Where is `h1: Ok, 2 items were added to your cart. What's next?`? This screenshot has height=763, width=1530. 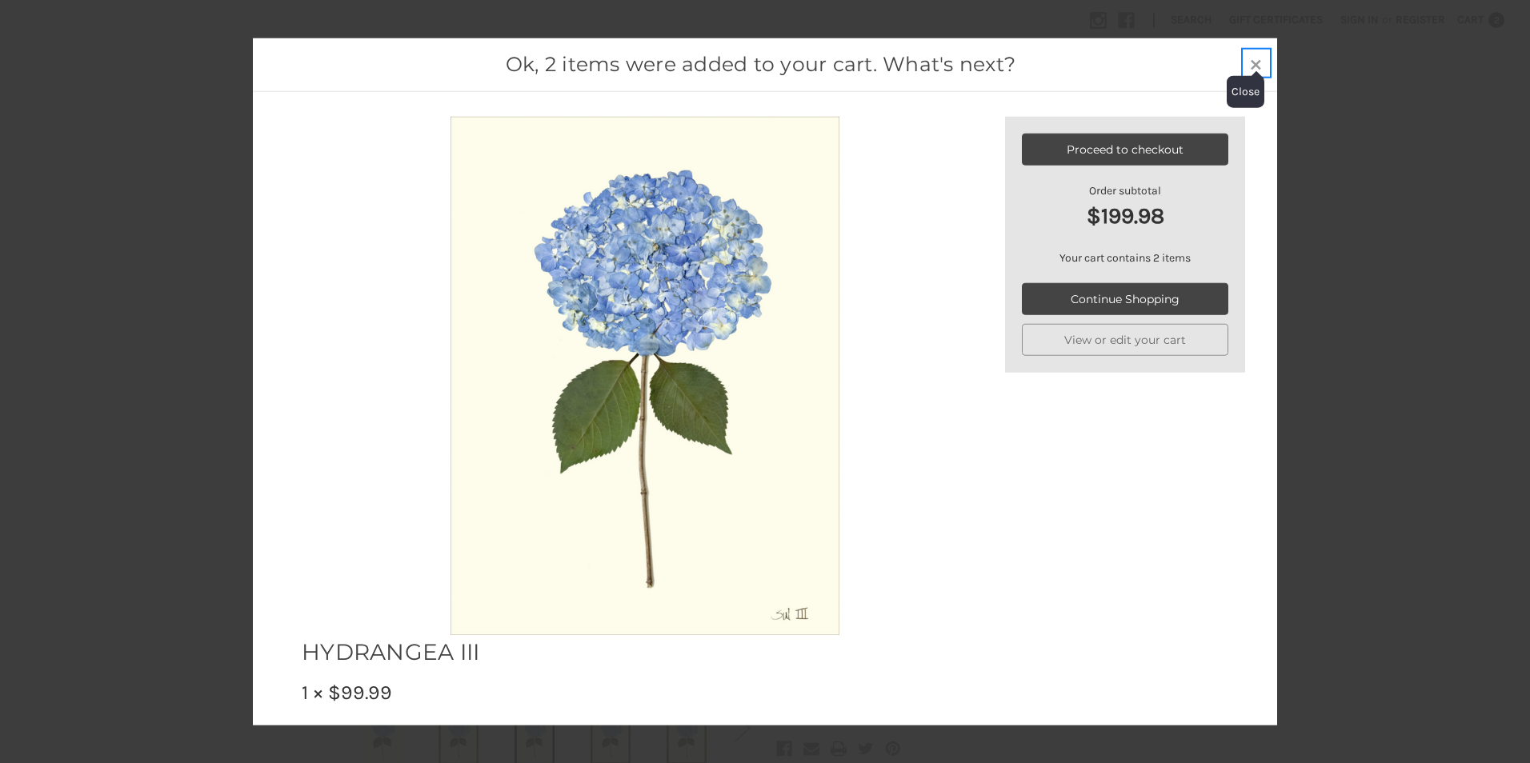
h1: Ok, 2 items were added to your cart. What's next? is located at coordinates (761, 65).